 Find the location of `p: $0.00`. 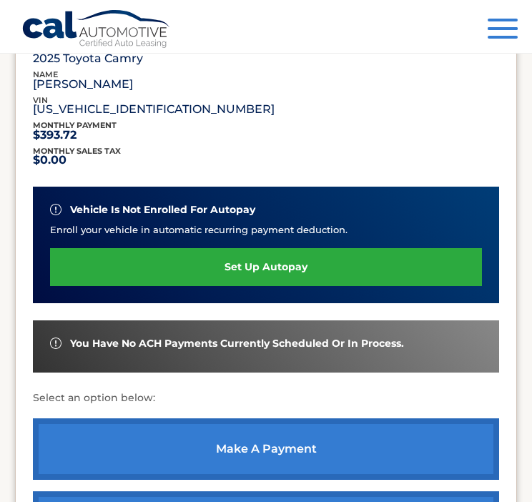

p: $0.00 is located at coordinates (76, 160).